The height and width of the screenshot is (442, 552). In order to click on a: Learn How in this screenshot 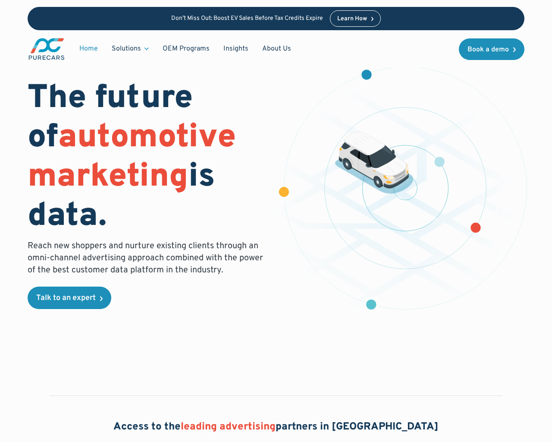, I will do `click(356, 19)`.